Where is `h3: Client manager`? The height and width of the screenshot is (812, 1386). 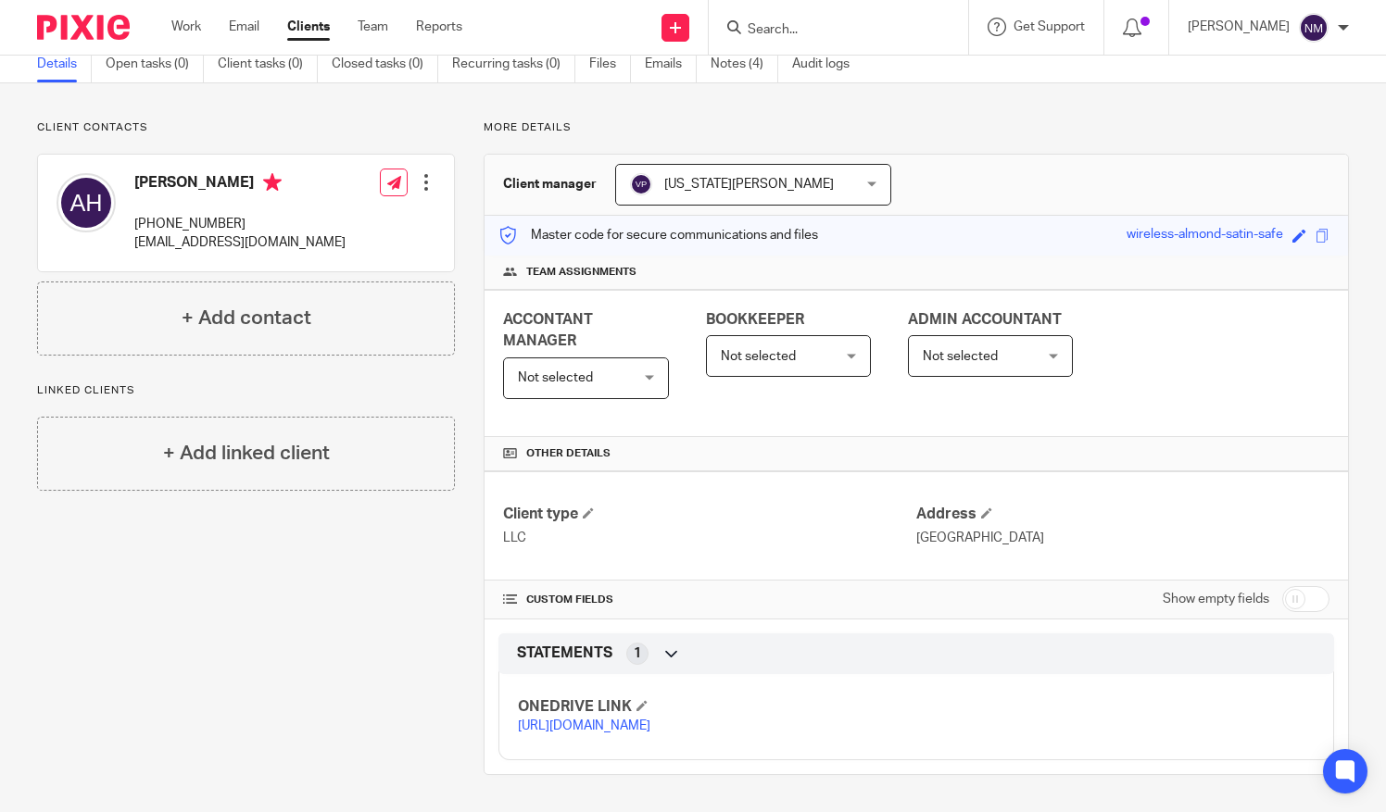
h3: Client manager is located at coordinates (549, 184).